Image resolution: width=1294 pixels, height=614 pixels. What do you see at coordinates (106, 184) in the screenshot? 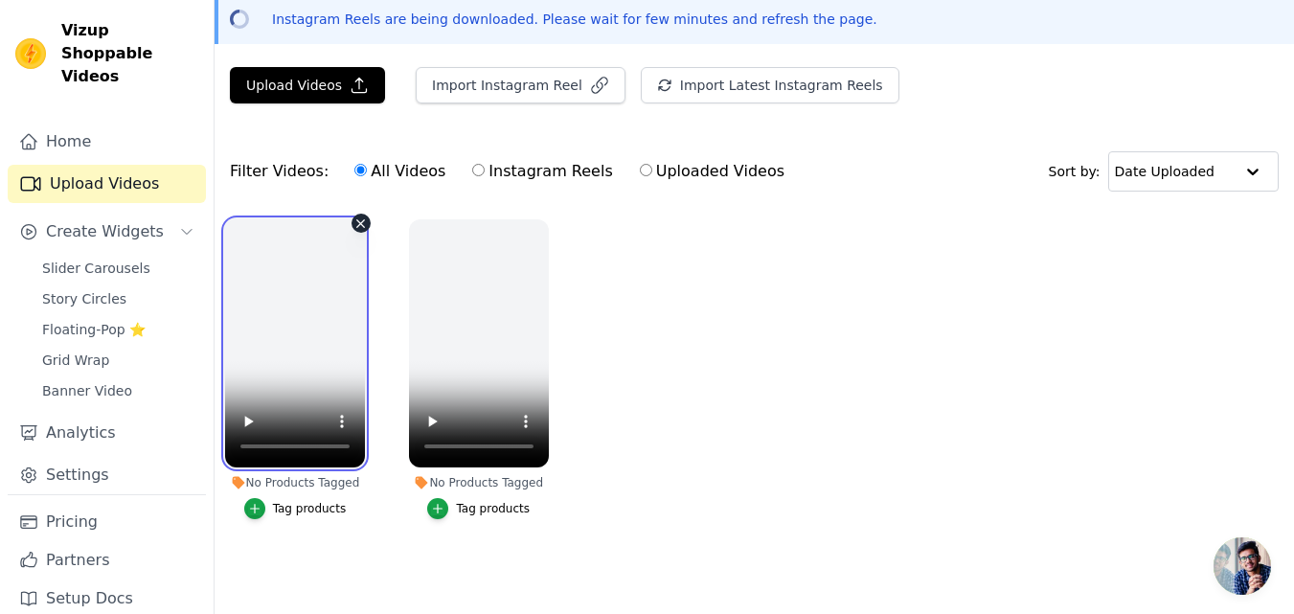
I see `a: Upload Videos` at bounding box center [106, 184].